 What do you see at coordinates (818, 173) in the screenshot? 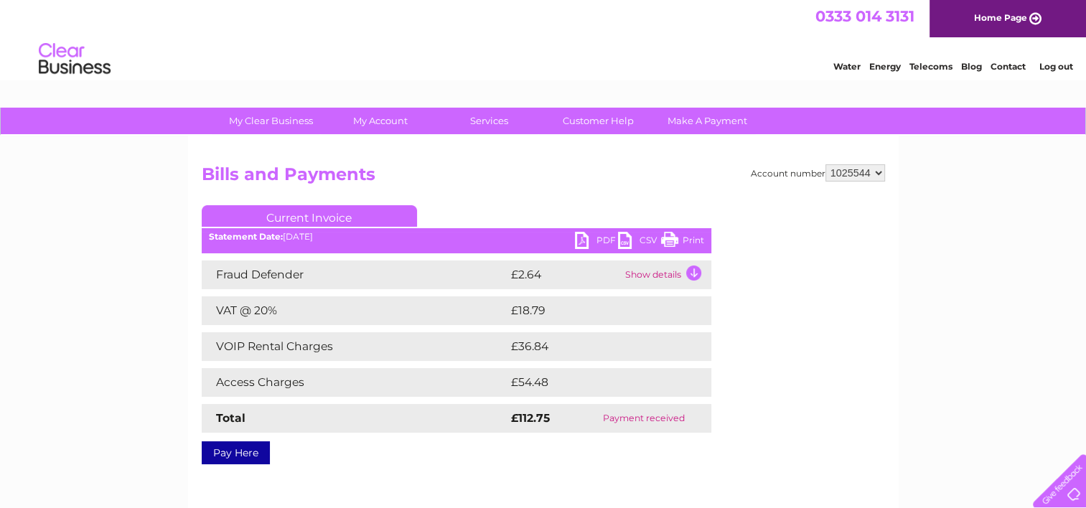
I see `div: Account number` at bounding box center [818, 173].